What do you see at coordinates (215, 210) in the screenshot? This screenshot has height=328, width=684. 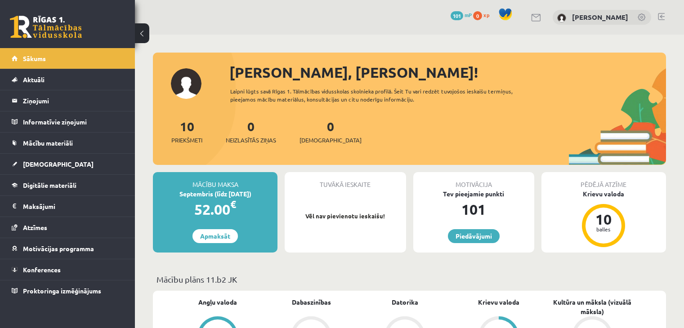 I see `div: 52.00` at bounding box center [215, 210].